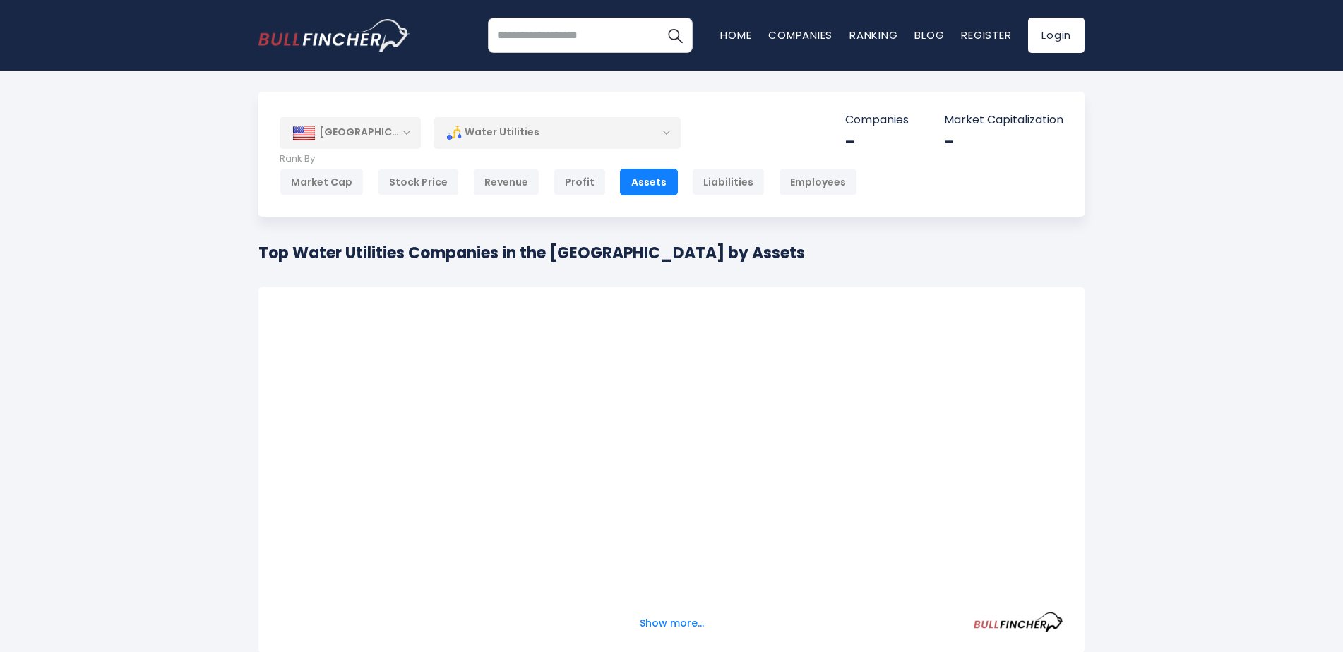 The width and height of the screenshot is (1343, 652). What do you see at coordinates (736, 35) in the screenshot?
I see `a: Home` at bounding box center [736, 35].